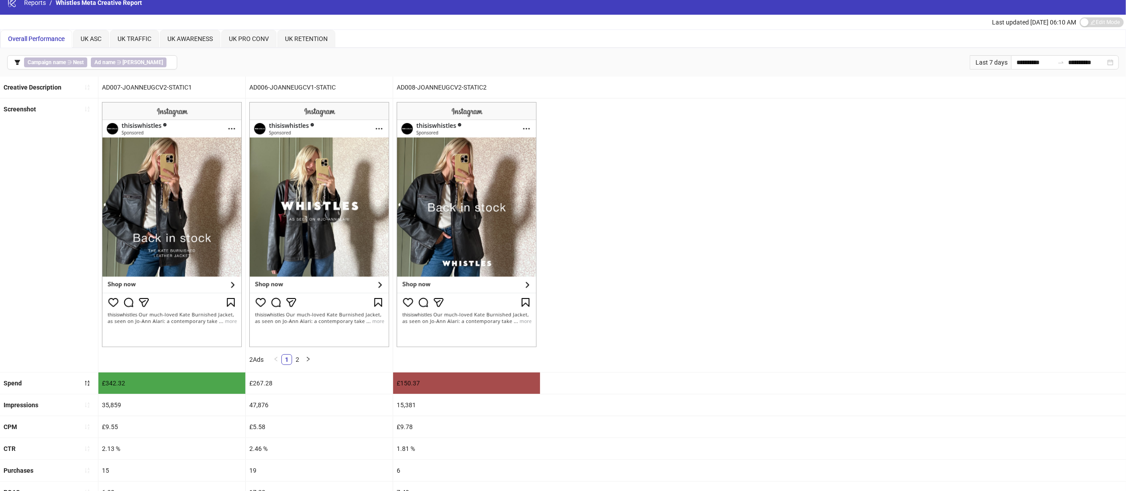 The image size is (1126, 491). What do you see at coordinates (287, 359) in the screenshot?
I see `li: 1` at bounding box center [287, 359].